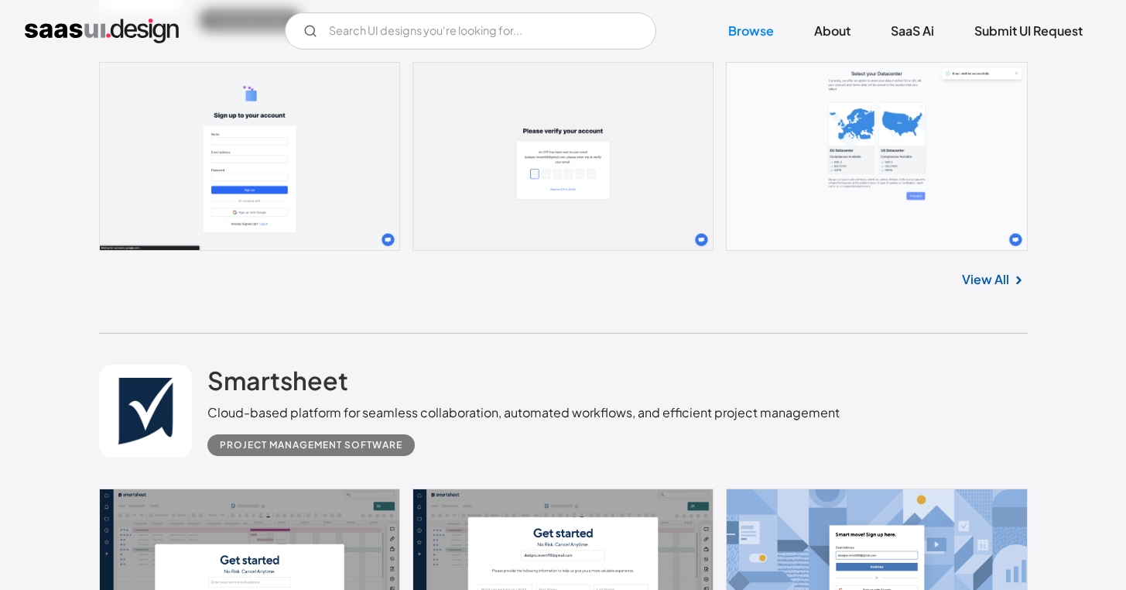 This screenshot has width=1126, height=590. I want to click on input: Search UI designs you're looking for..., so click(470, 31).